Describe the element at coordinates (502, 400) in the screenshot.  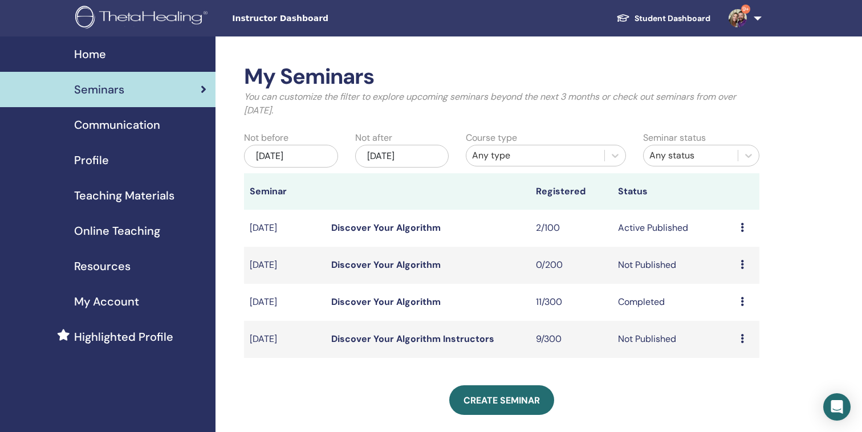
I see `span: Create seminar` at that location.